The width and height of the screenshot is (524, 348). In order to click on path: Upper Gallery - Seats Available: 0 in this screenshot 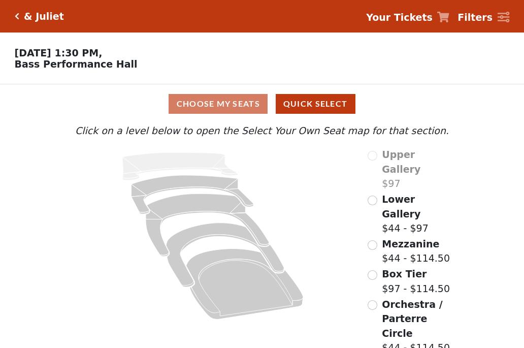, I will do `click(180, 166)`.